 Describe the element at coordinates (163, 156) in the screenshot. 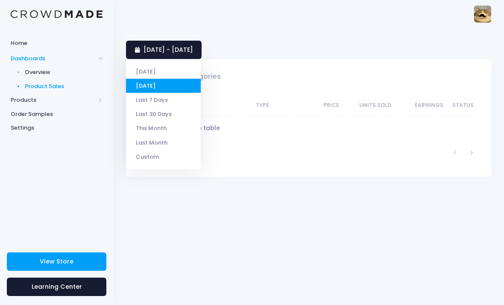

I see `li: Custom` at that location.